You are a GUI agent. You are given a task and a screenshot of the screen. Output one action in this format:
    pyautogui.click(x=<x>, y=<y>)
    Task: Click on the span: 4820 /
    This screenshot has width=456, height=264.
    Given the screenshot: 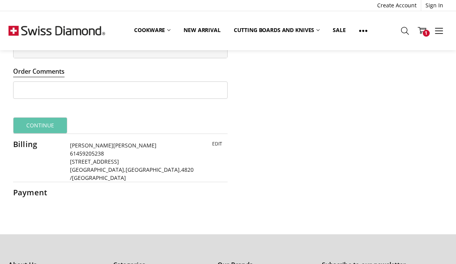 What is the action you would take?
    pyautogui.click(x=132, y=174)
    